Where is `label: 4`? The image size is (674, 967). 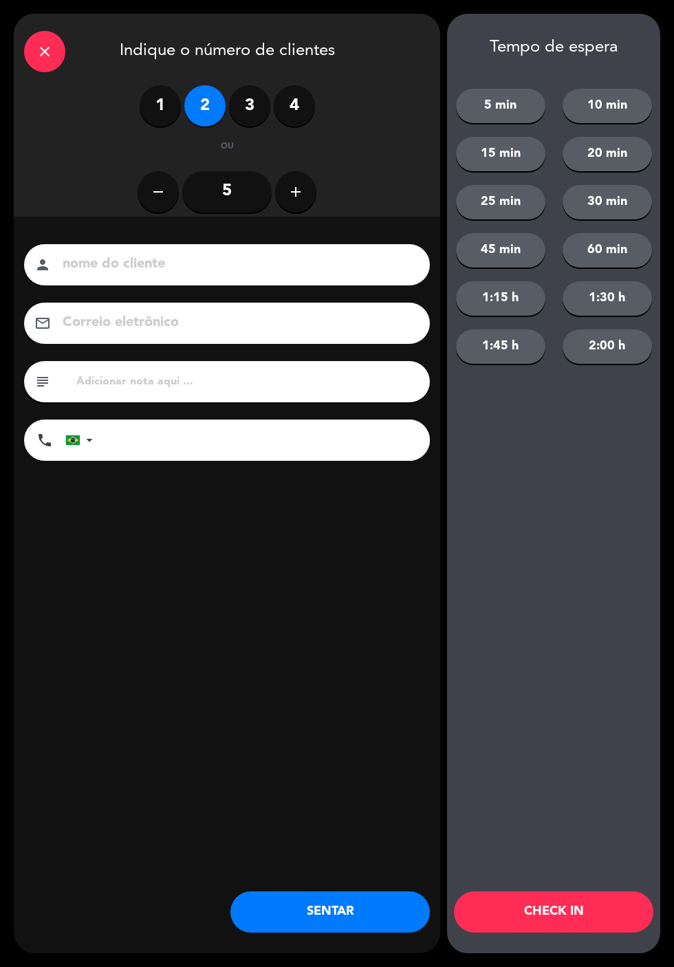 label: 4 is located at coordinates (294, 106).